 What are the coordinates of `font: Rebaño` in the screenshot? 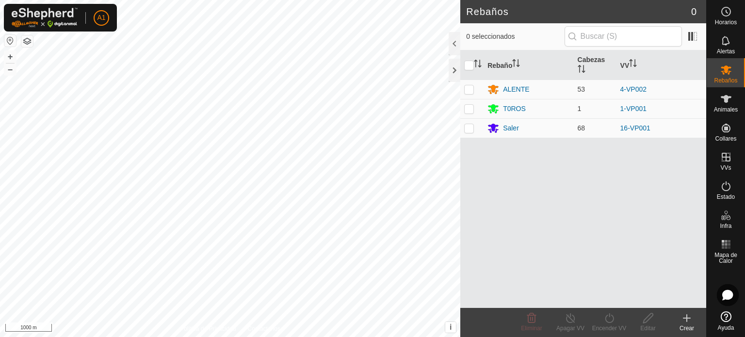 It's located at (500, 65).